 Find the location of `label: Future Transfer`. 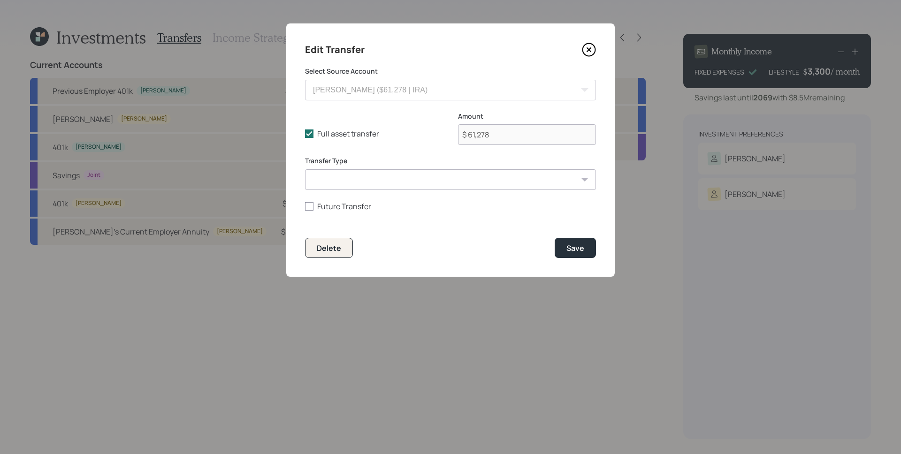

label: Future Transfer is located at coordinates (450, 206).